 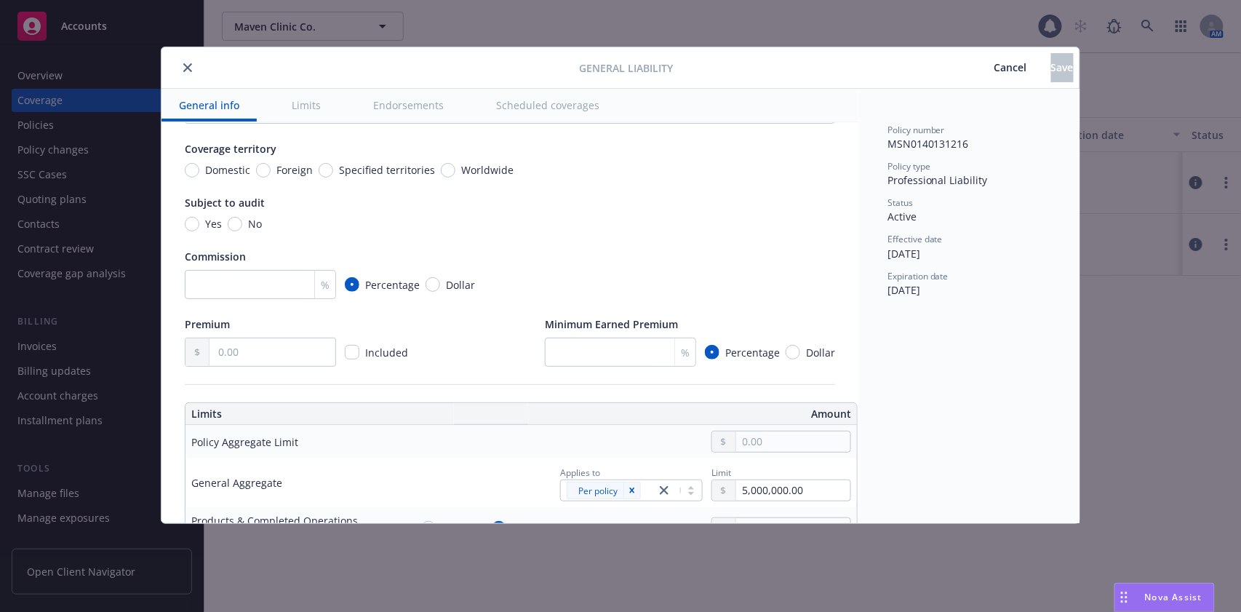 I want to click on span: Worldwide, so click(x=487, y=169).